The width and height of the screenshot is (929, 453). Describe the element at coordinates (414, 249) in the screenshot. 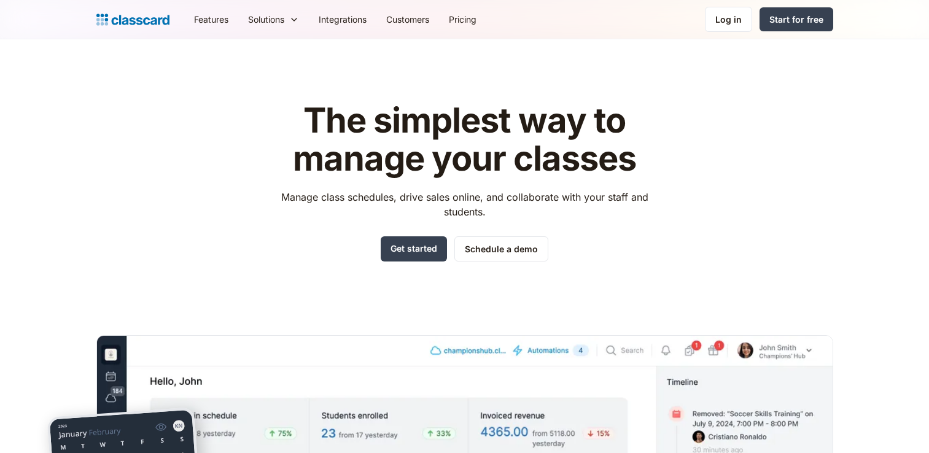

I see `a: Get started` at that location.